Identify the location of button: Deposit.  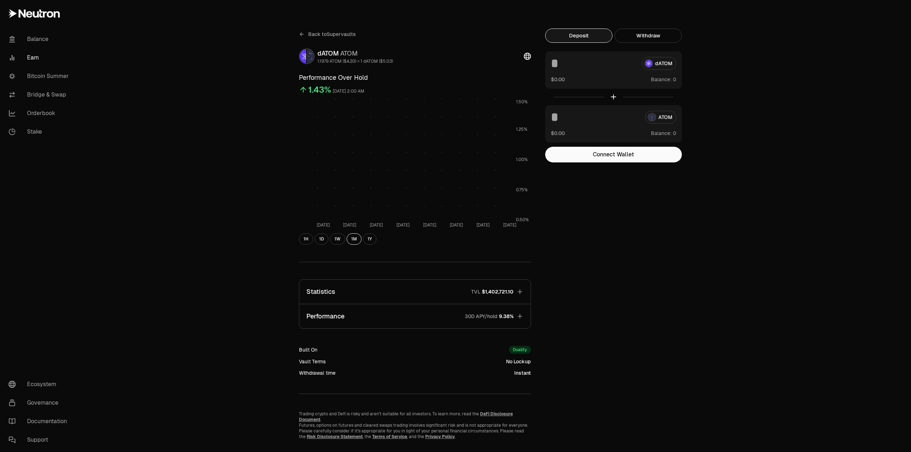
(579, 36).